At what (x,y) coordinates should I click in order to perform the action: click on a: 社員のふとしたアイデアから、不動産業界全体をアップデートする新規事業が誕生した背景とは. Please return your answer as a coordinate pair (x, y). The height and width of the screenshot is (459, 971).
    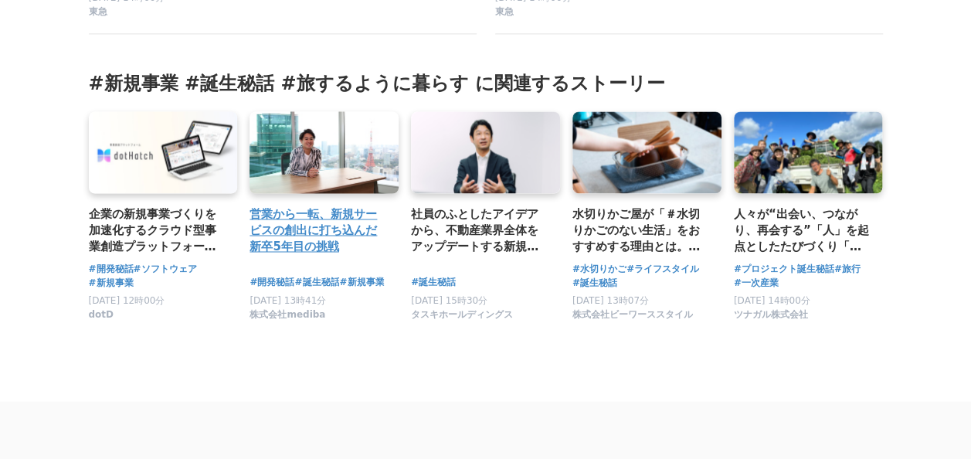
    Looking at the image, I should click on (479, 230).